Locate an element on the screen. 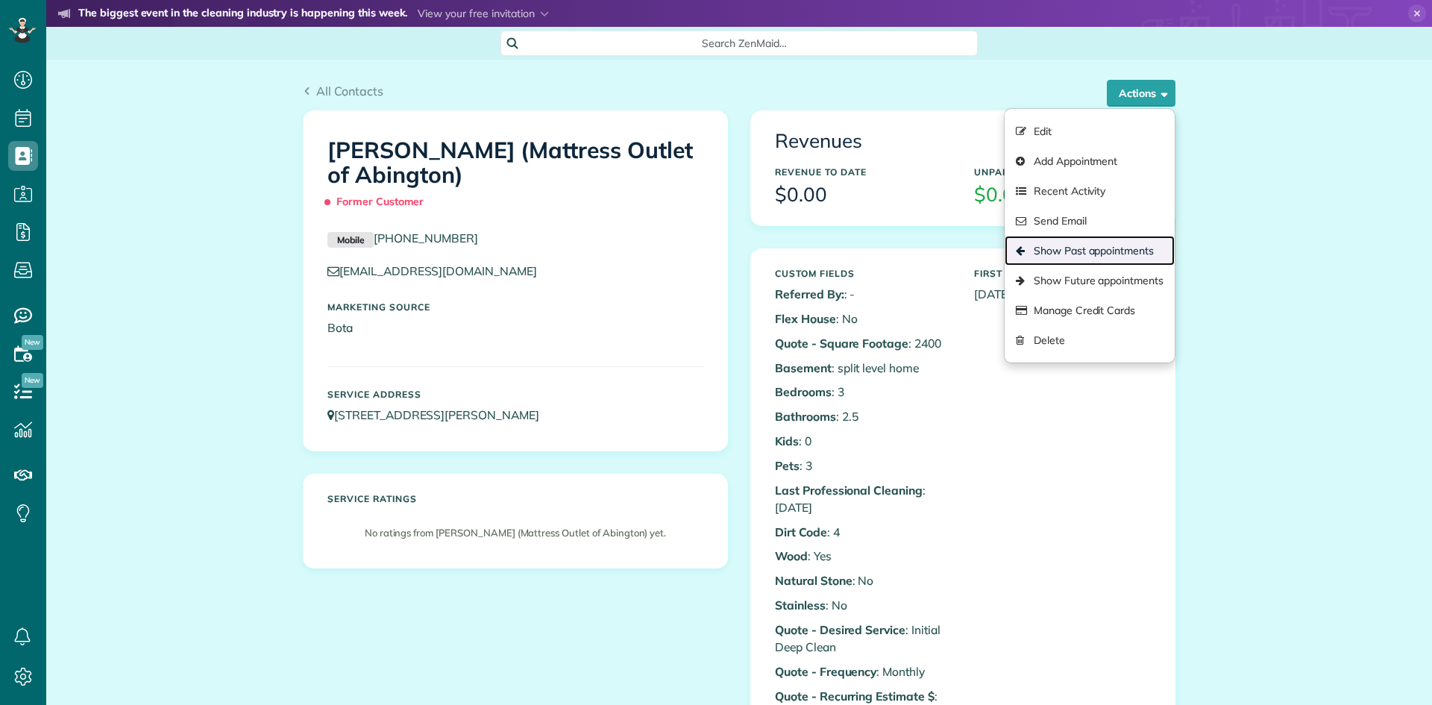 The height and width of the screenshot is (705, 1432). b: Quote - Frequency is located at coordinates (826, 671).